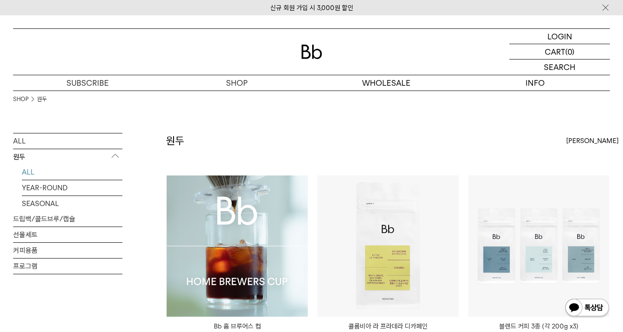  Describe the element at coordinates (87, 83) in the screenshot. I see `p: SUBSCRIBE` at that location.